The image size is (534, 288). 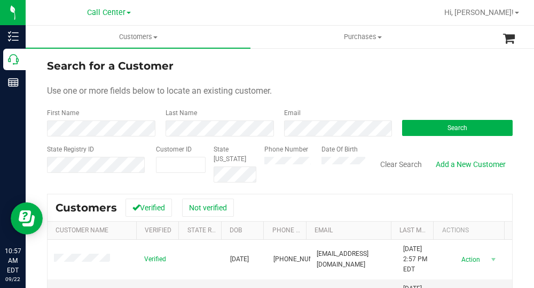 What do you see at coordinates (13, 82) in the screenshot?
I see `inline-svg: Reports` at bounding box center [13, 82].